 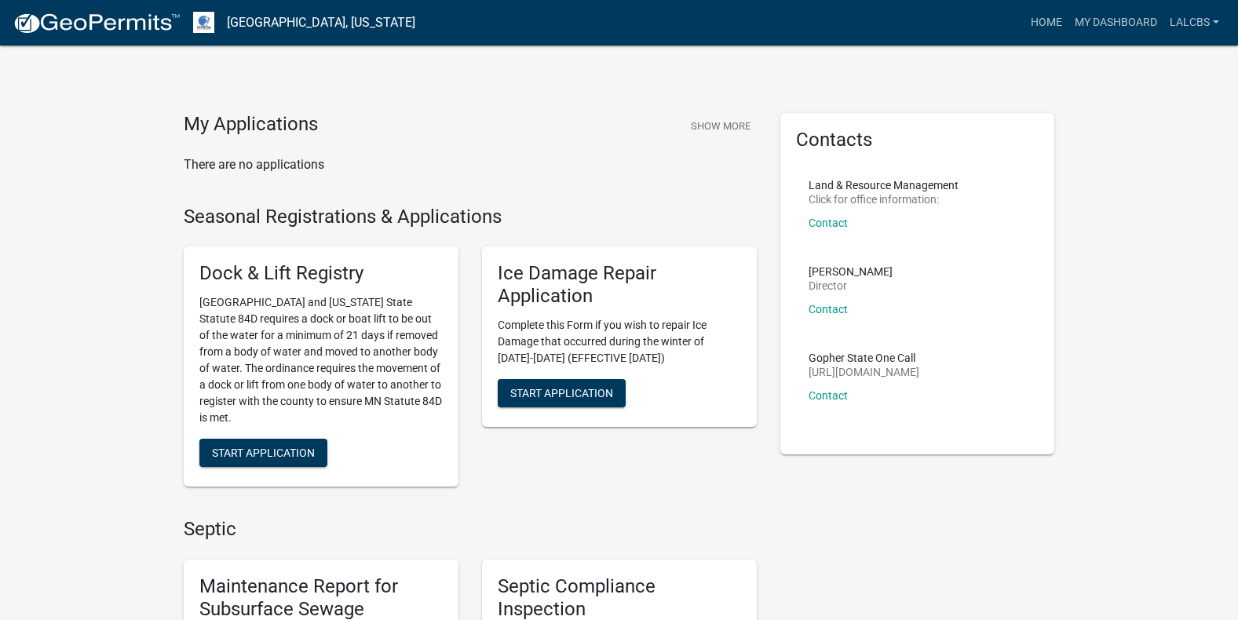 I want to click on h4: Seasonal Registrations & Applications, so click(x=470, y=217).